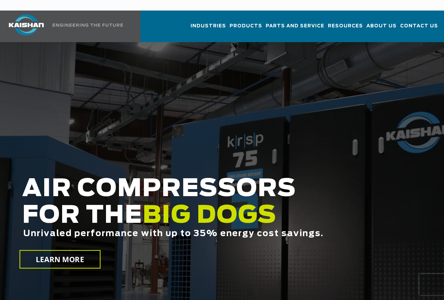  Describe the element at coordinates (208, 26) in the screenshot. I see `span: Industries` at that location.